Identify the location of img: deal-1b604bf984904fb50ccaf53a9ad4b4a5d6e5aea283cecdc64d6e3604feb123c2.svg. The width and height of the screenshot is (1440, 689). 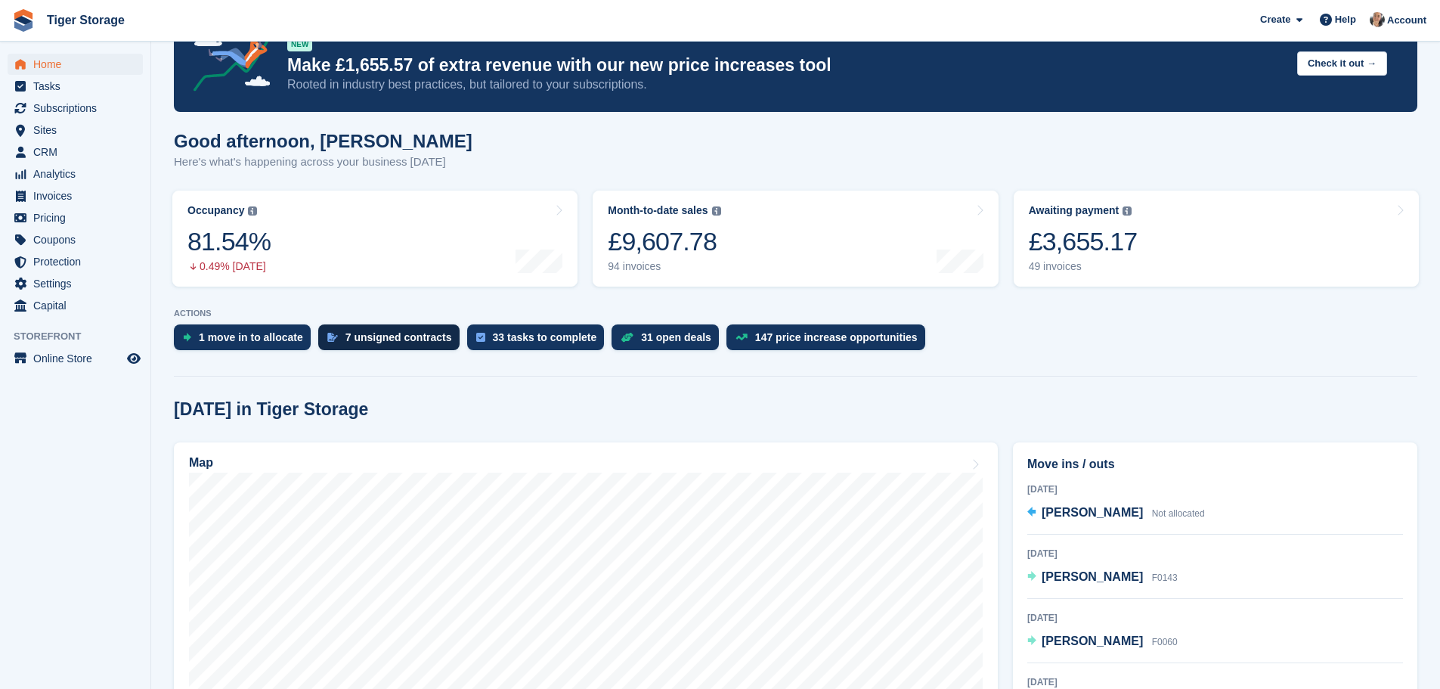
(627, 337).